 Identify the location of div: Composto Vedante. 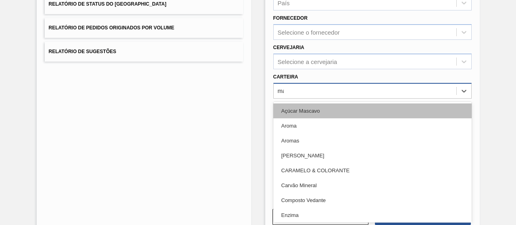
(373, 200).